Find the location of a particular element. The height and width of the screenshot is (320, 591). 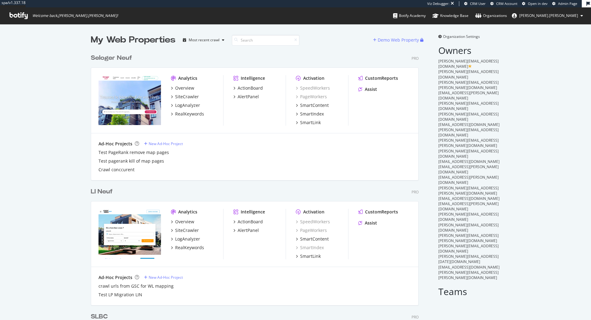

a: CRM User is located at coordinates (475, 4).